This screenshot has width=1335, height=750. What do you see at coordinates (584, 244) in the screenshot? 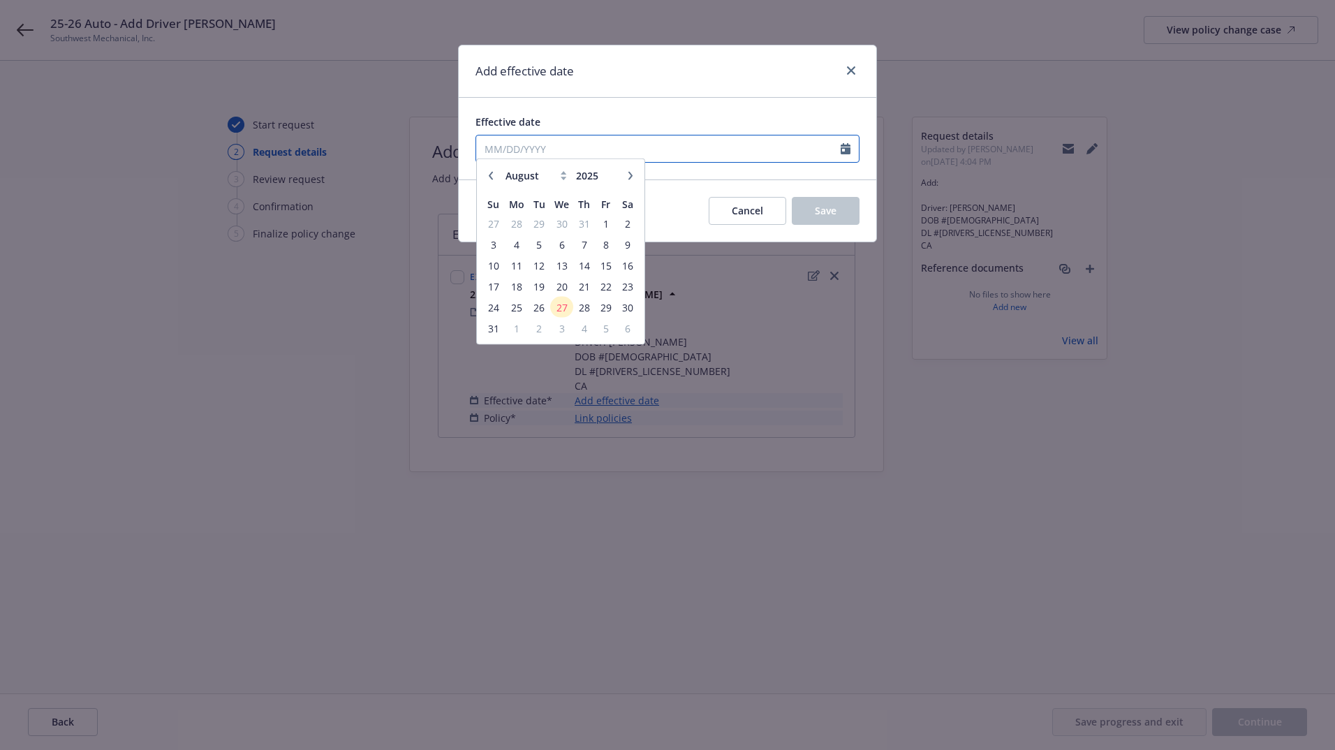
I see `td: 7` at bounding box center [584, 244].